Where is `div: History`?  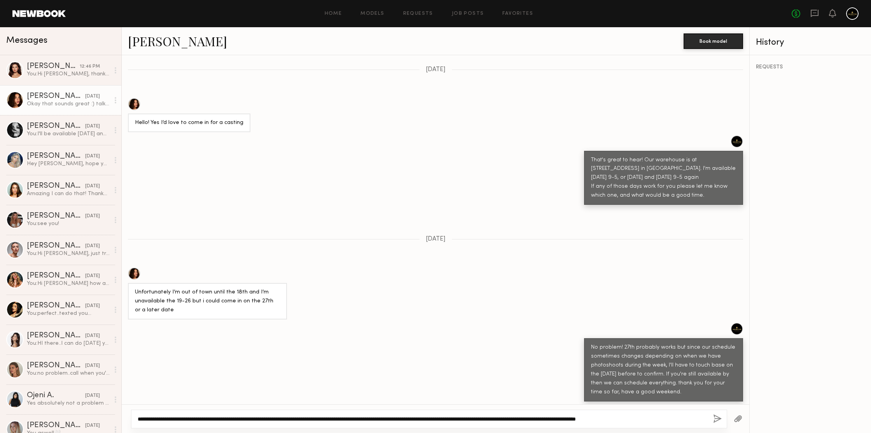 div: History is located at coordinates (810, 42).